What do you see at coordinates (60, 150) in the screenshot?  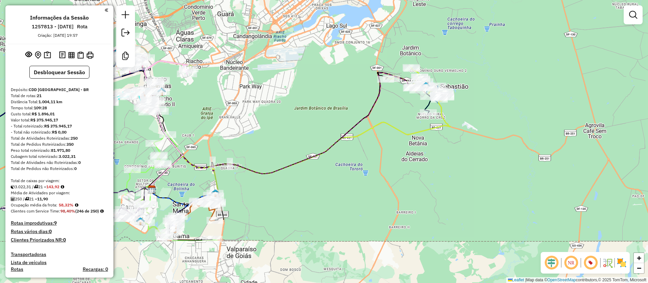 I see `strong: 81.971,80` at bounding box center [60, 150].